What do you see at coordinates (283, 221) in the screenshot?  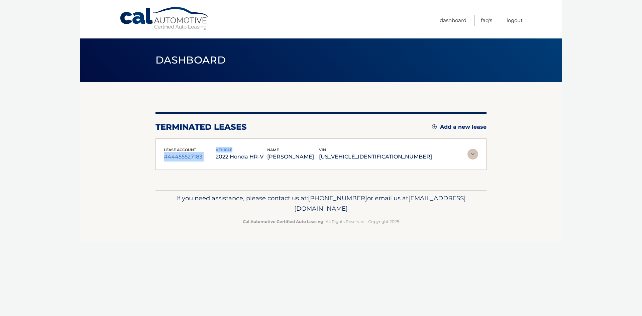 I see `strong: Cal Automotive Certified Auto Leasing` at bounding box center [283, 221].